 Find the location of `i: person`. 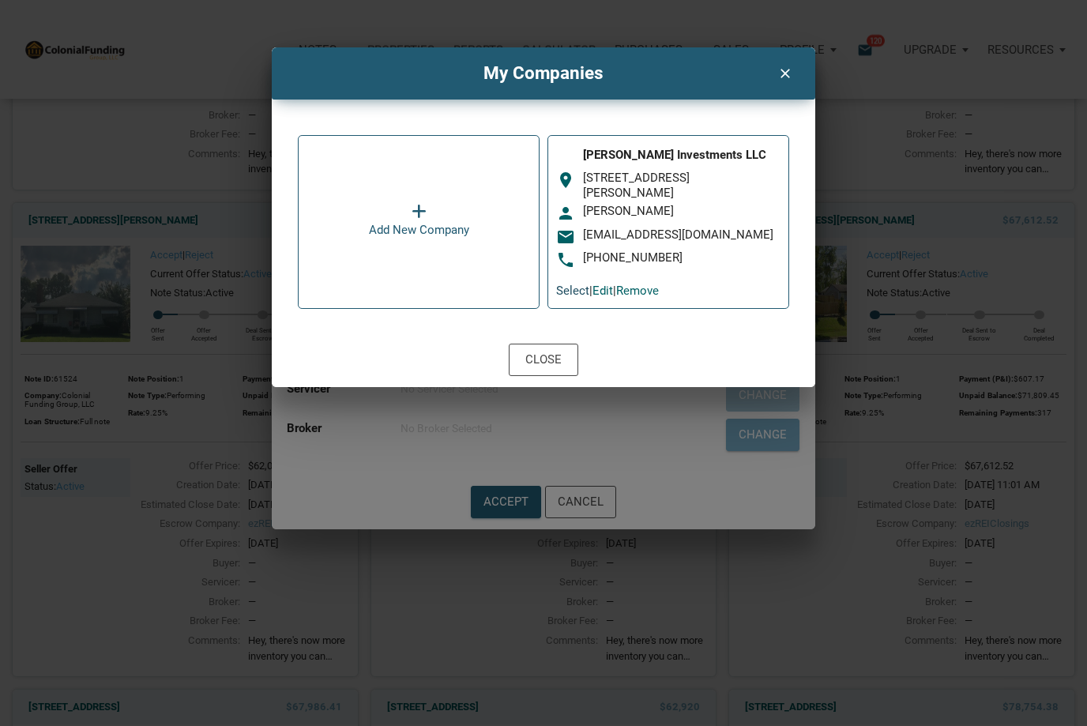

i: person is located at coordinates (566, 213).